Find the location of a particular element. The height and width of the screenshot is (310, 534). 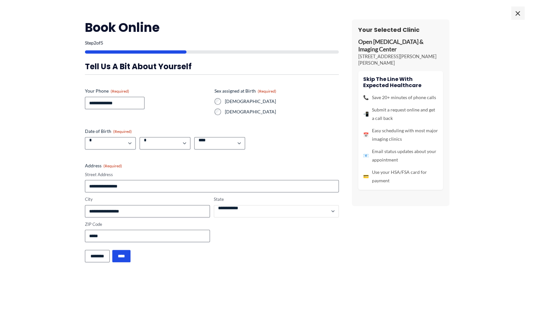

legend: Address is located at coordinates (103, 166).